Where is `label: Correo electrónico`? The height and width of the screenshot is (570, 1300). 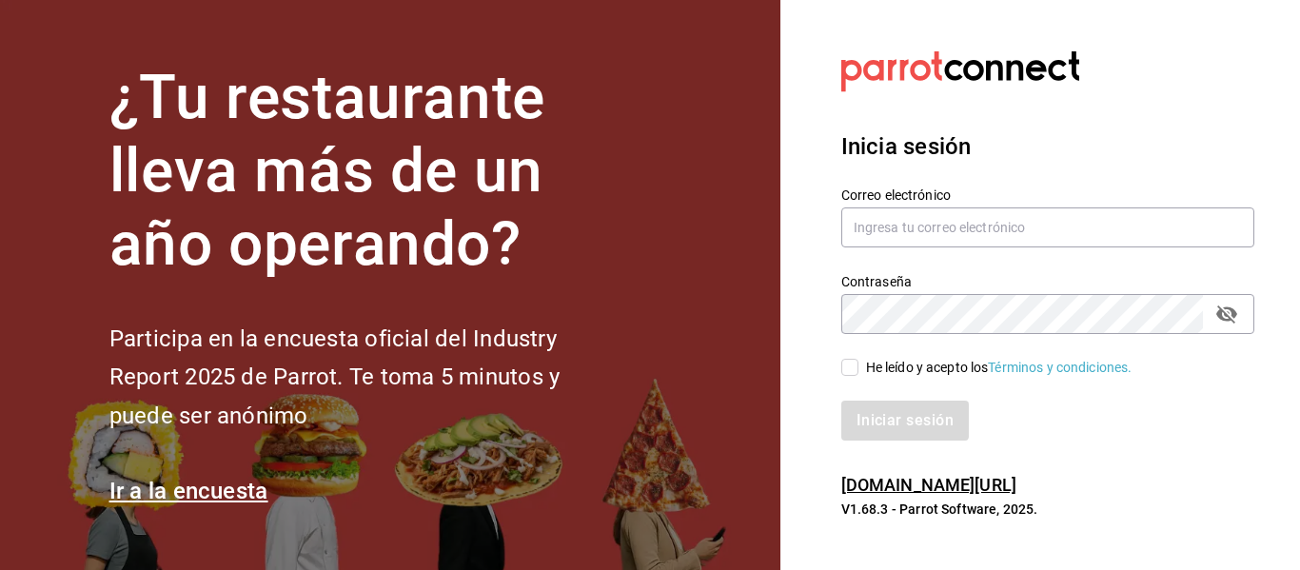
label: Correo electrónico is located at coordinates (1047, 195).